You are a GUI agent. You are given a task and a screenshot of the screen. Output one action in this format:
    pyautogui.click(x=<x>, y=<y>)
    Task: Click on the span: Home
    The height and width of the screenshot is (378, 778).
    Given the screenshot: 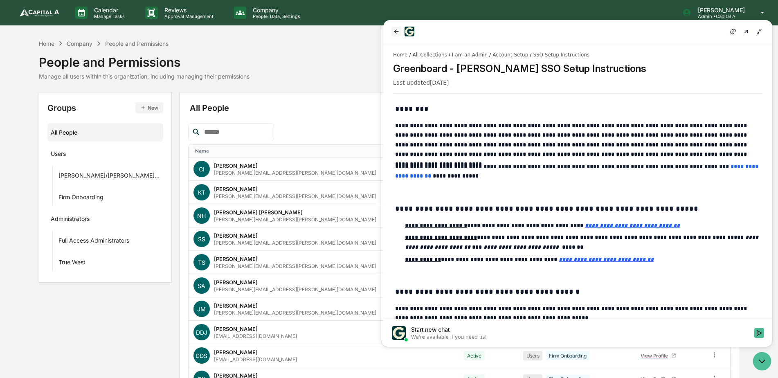 What is the action you would take?
    pyautogui.click(x=17, y=35)
    